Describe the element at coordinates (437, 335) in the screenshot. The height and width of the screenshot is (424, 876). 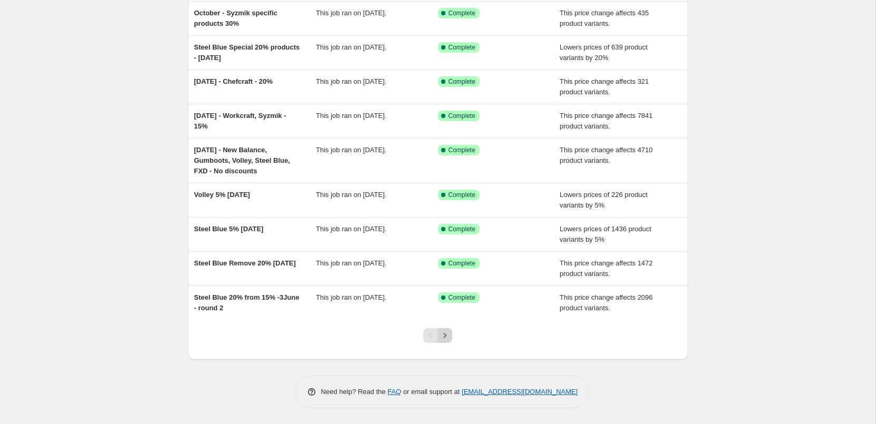
I see `nav: Pagination` at that location.